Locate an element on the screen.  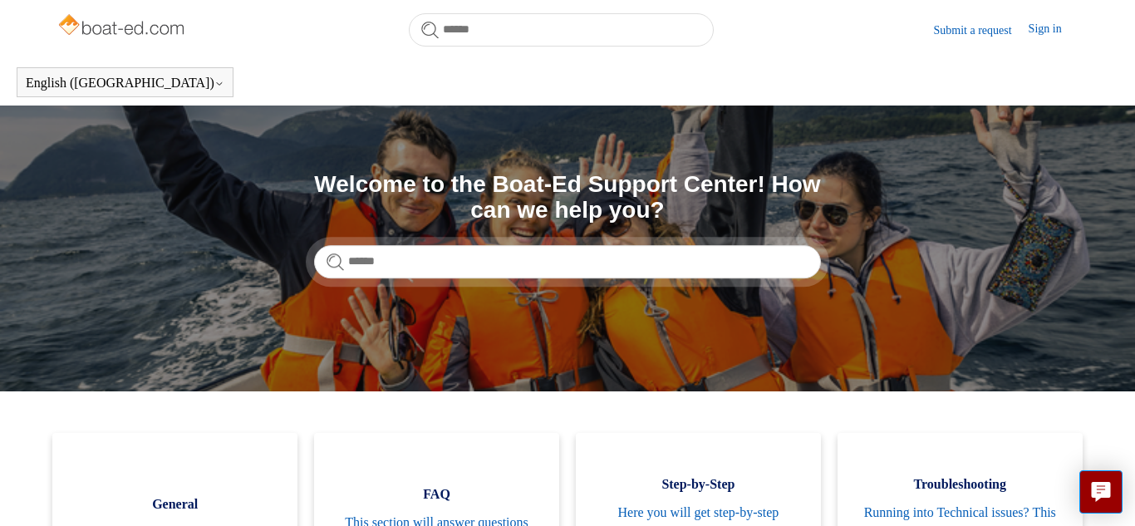
div: Live chat is located at coordinates (1101, 492).